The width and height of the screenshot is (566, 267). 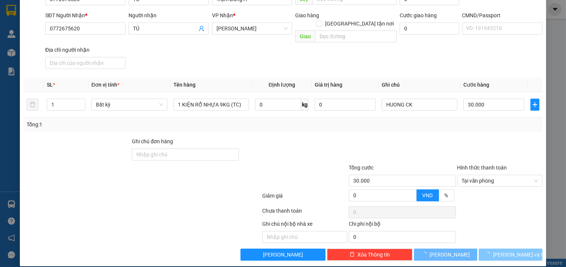 I want to click on div: Địa chỉ người nhận, so click(x=85, y=50).